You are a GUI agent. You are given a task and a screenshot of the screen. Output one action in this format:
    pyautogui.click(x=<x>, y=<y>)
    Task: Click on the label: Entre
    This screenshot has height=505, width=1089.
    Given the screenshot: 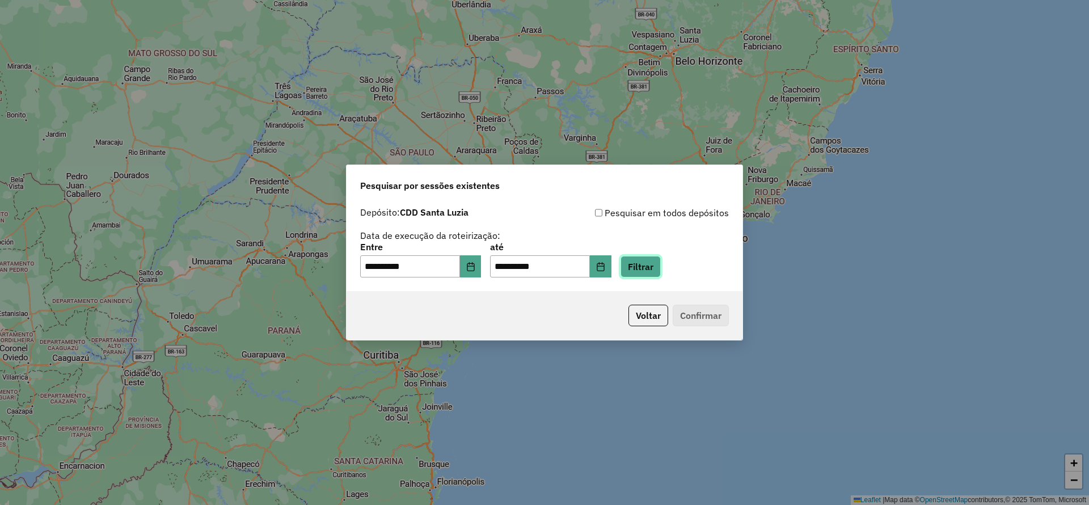 What is the action you would take?
    pyautogui.click(x=420, y=247)
    